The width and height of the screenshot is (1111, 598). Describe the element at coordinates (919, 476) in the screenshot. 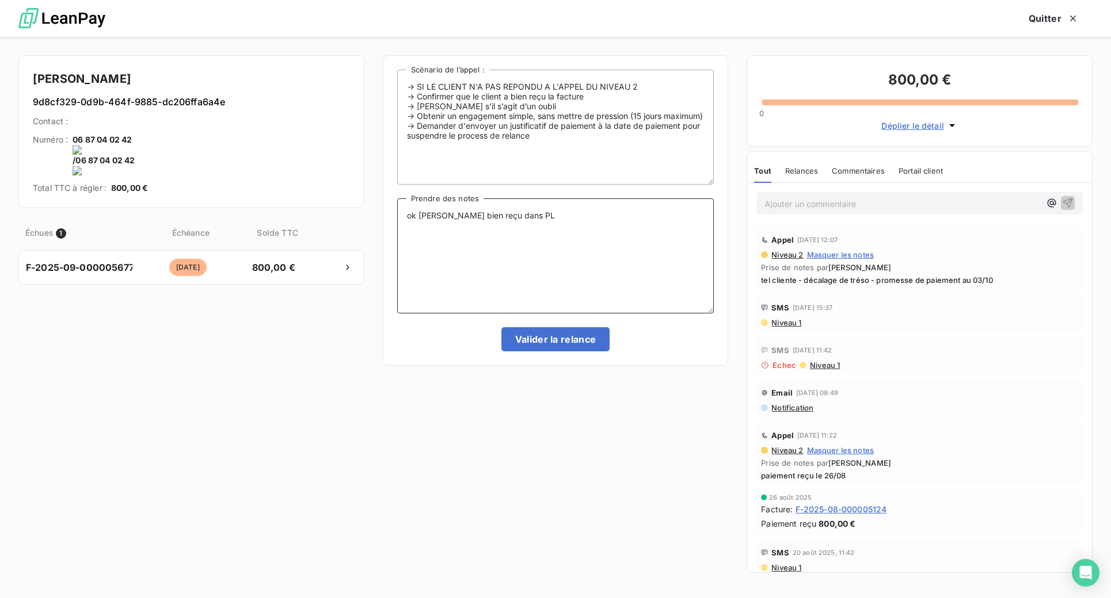

I see `span: paiement reçu le 26/08` at that location.